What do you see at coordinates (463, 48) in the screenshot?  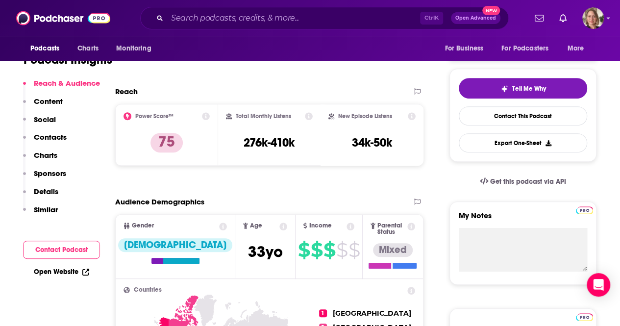 I see `span: For Business` at bounding box center [463, 48].